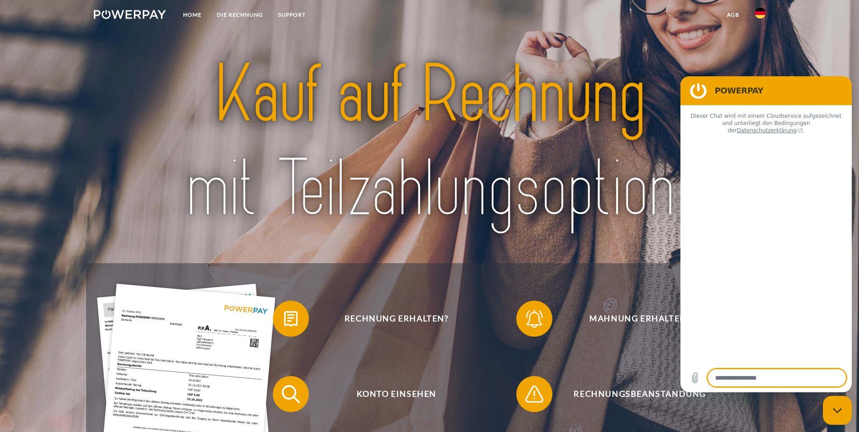 This screenshot has width=859, height=432. Describe the element at coordinates (291, 318) in the screenshot. I see `img: qb_bill.svg` at that location.